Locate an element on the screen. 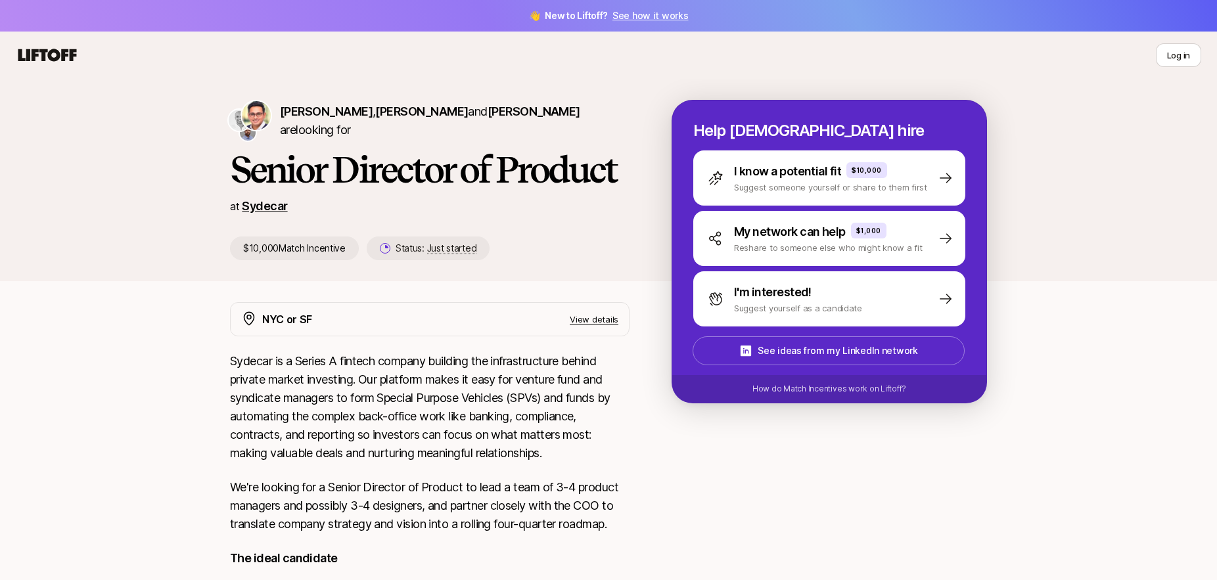 The width and height of the screenshot is (1217, 580). span: Just started is located at coordinates (452, 248).